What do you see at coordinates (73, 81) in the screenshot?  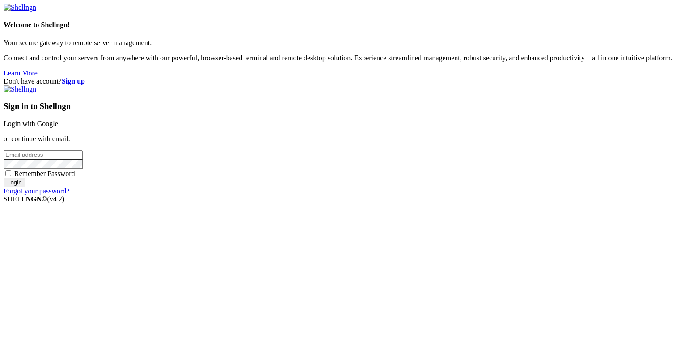 I see `a: Sign up` at bounding box center [73, 81].